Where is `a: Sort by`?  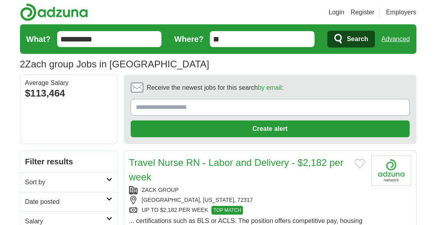 a: Sort by is located at coordinates (69, 182).